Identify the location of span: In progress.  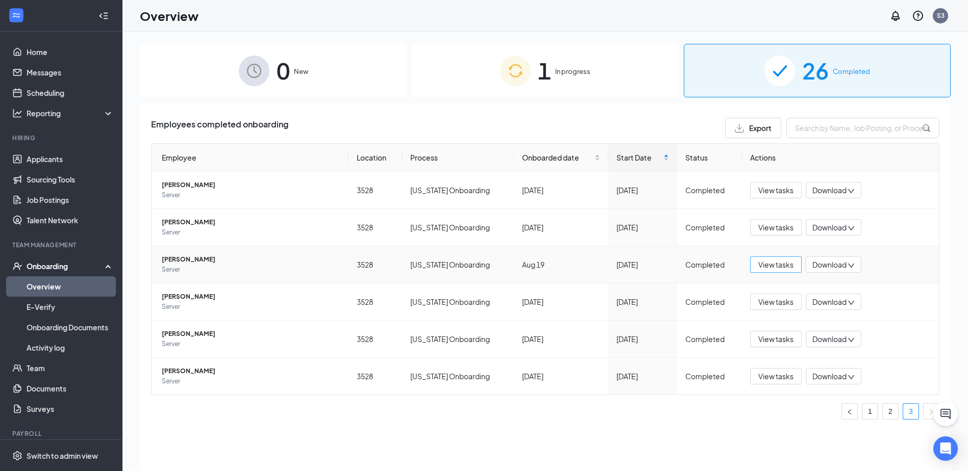
(572, 71).